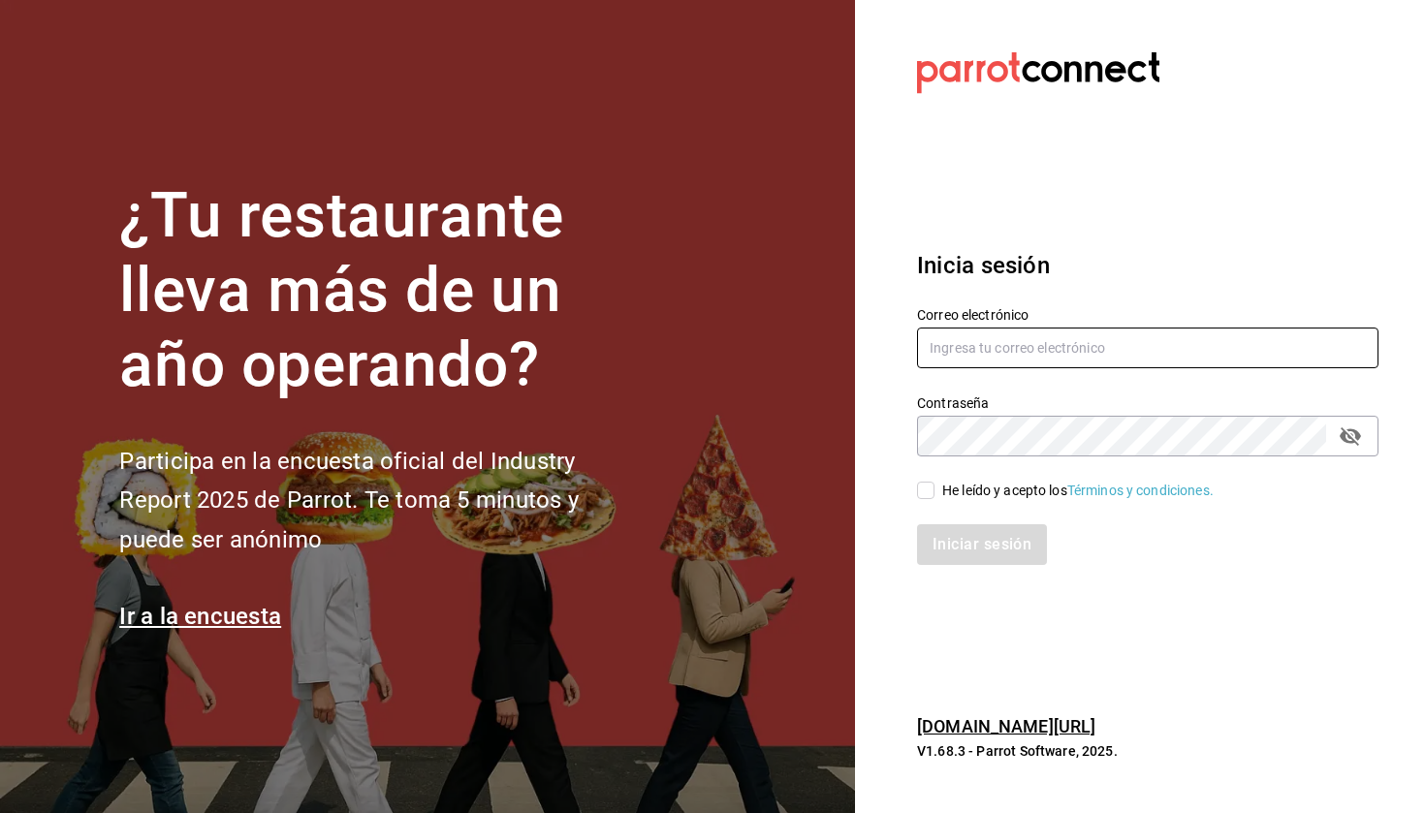 This screenshot has height=813, width=1425. What do you see at coordinates (1148, 348) in the screenshot?
I see `input: Ingresa tu correo electrónico` at bounding box center [1148, 348].